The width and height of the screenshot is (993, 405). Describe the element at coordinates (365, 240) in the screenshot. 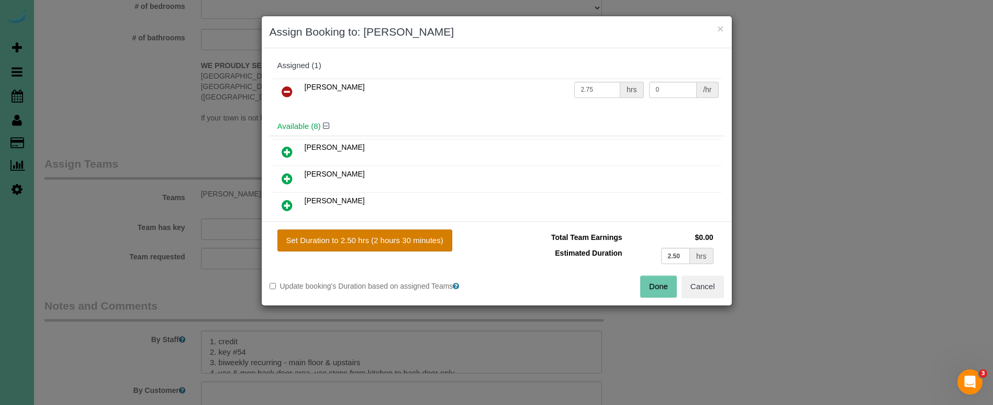

I see `button: Set Duration to 2.50 hrs (2 hours 30 minutes)` at that location.